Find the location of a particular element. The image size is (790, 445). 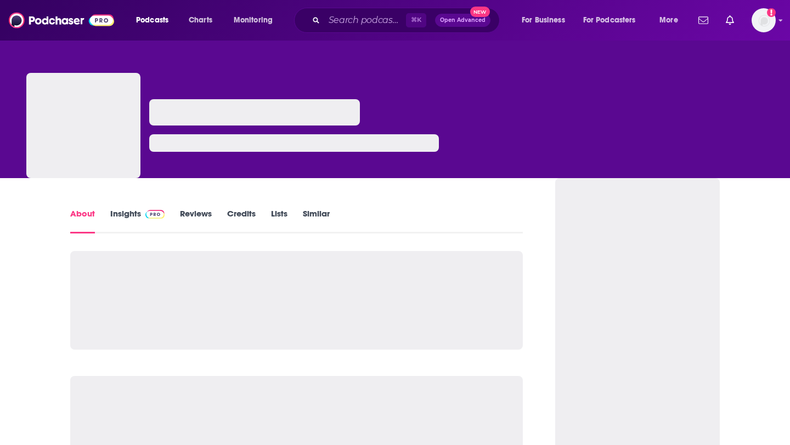

span: For Podcasters is located at coordinates (609, 20).